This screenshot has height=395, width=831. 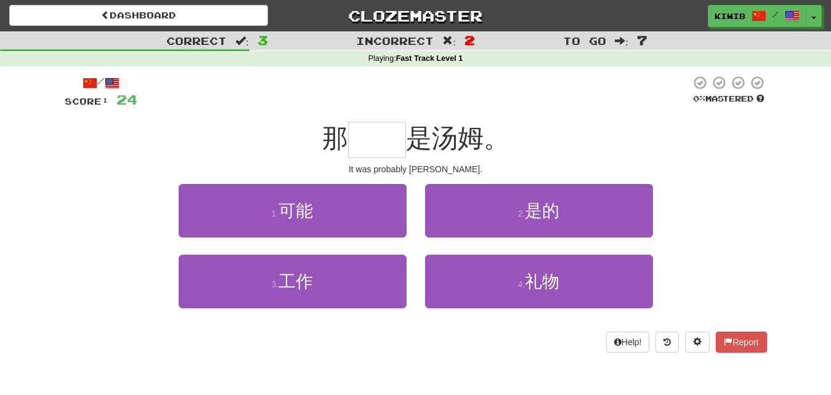 What do you see at coordinates (416, 15) in the screenshot?
I see `a: Clozemaster` at bounding box center [416, 15].